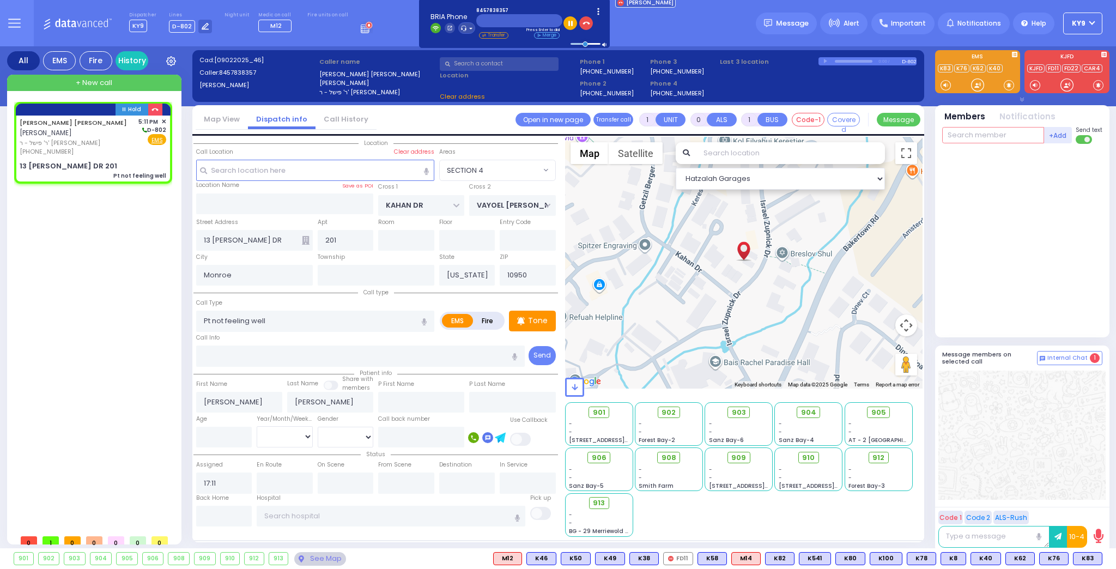 The image size is (1116, 569). Describe the element at coordinates (683, 83) in the screenshot. I see `span: Phone 4` at that location.